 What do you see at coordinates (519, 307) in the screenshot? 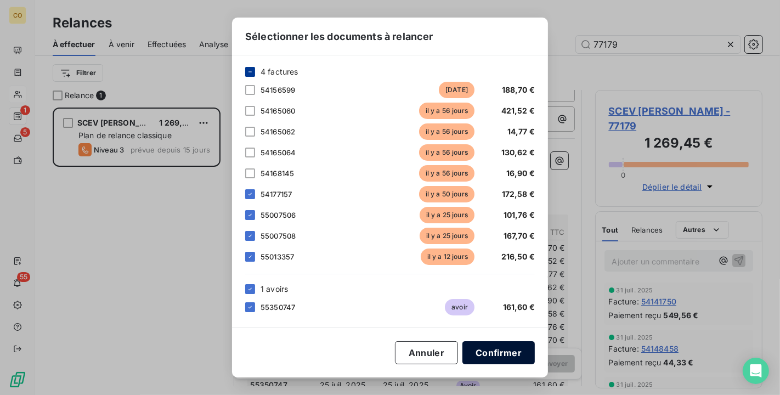
I see `span: 161,60 €` at bounding box center [519, 307].